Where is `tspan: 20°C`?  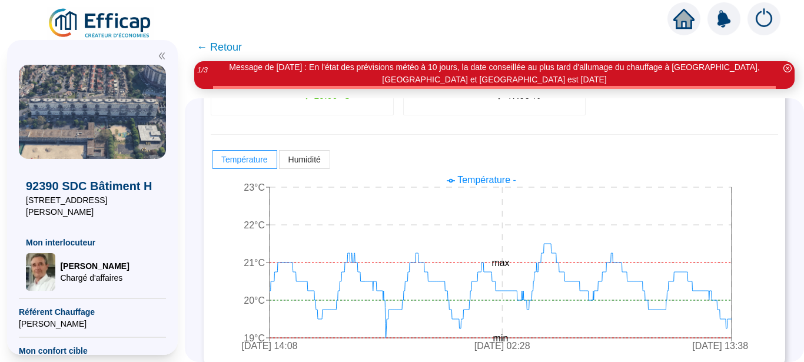
tspan: 20°C is located at coordinates (254, 300).